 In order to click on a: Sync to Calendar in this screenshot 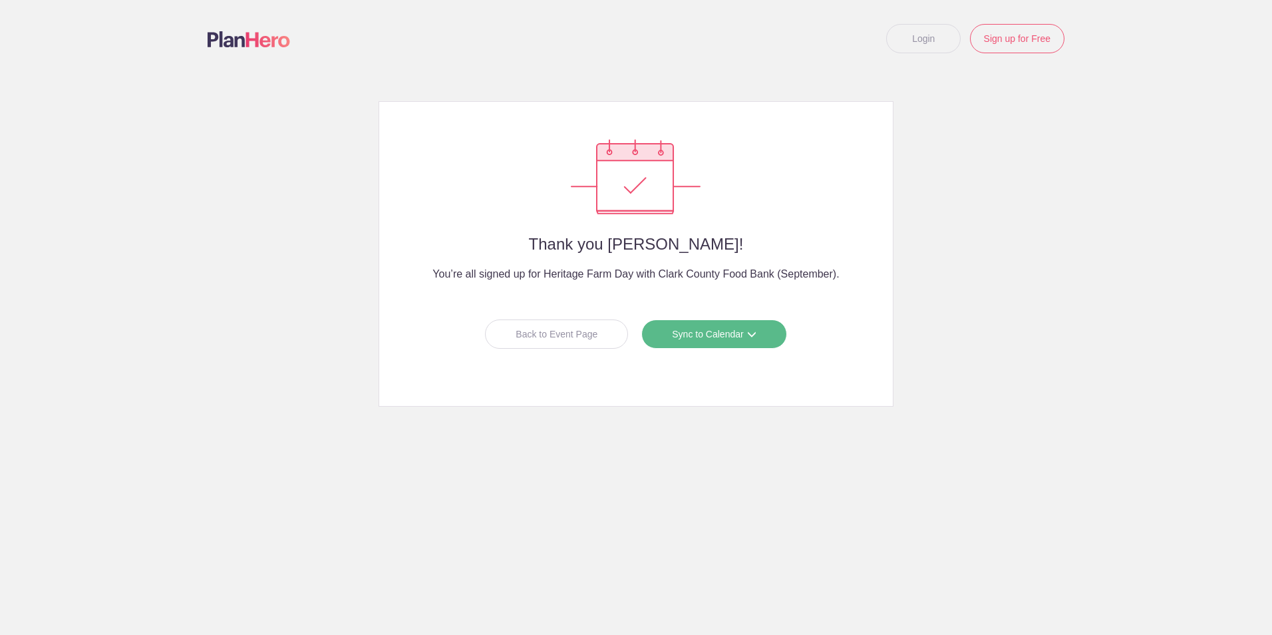, I will do `click(714, 334)`.